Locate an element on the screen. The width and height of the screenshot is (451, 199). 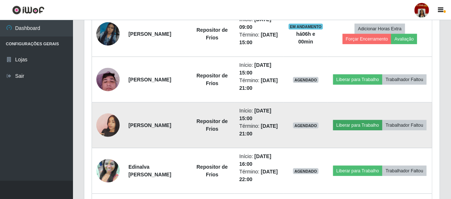
img: 1748283755662.jpeg is located at coordinates (108, 79).